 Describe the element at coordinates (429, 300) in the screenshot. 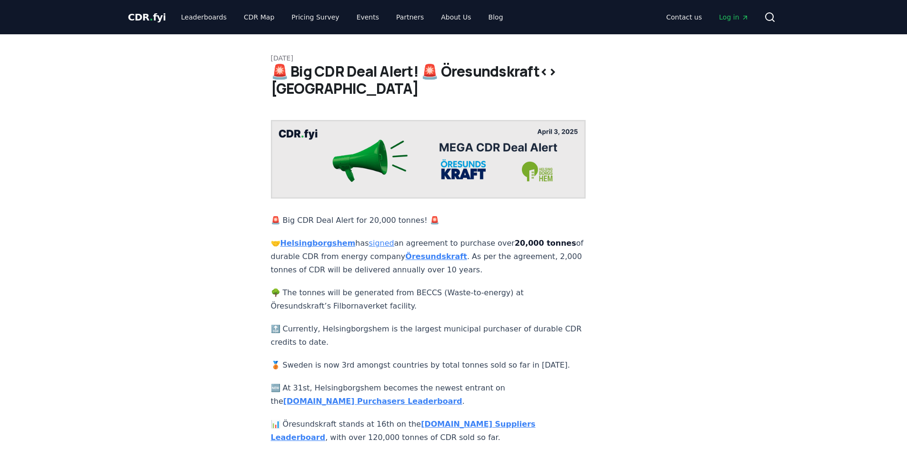

I see `p: 🌳 The tonnes will be generated from BECCS (Waste-to-energy) at Öresundskraft’s Filbornaverket fac...` at that location.